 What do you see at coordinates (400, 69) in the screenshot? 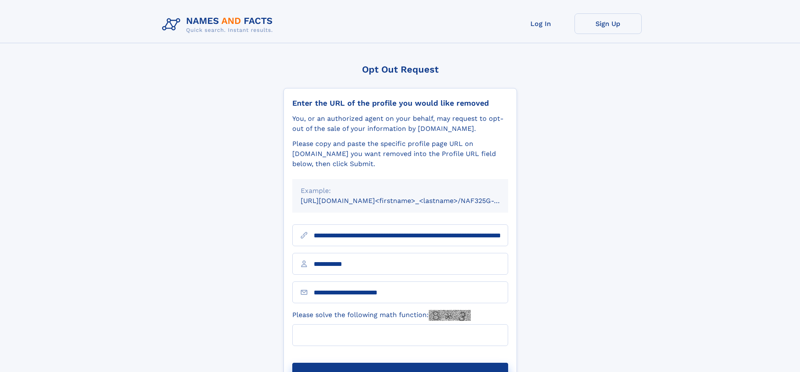
I see `div: Opt Out Request` at bounding box center [400, 69].